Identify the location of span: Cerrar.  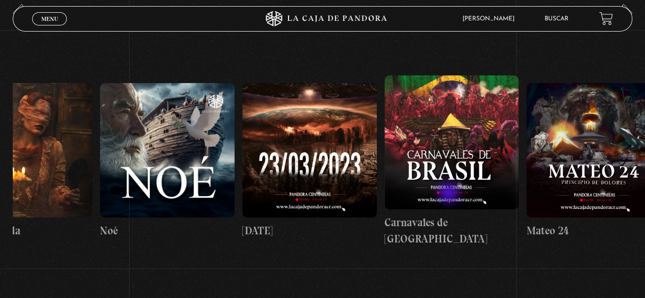
(49, 28).